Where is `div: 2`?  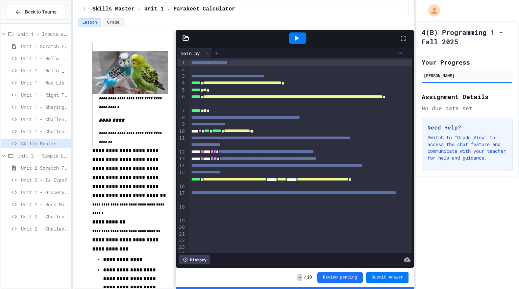 div: 2 is located at coordinates (182, 70).